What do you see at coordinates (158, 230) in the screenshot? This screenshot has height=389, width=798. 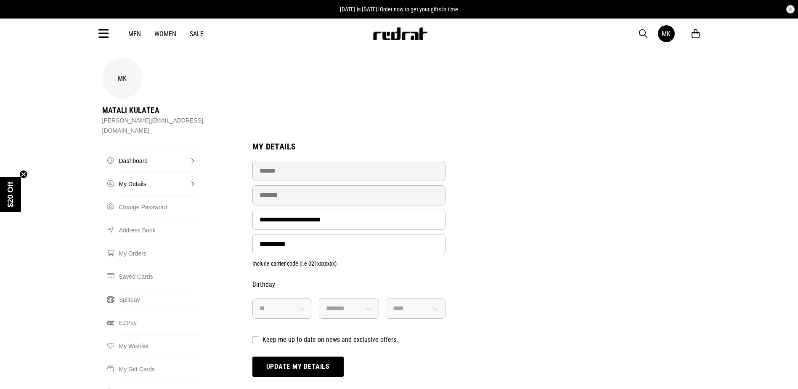 I see `a: Address Book` at bounding box center [158, 230].